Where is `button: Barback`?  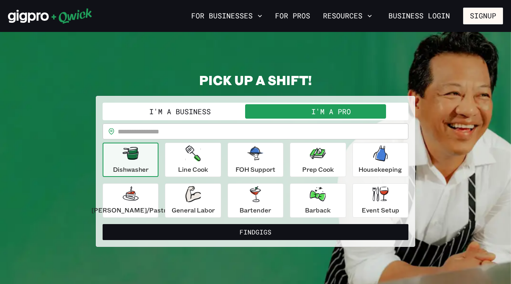
button: Barback is located at coordinates (318, 200).